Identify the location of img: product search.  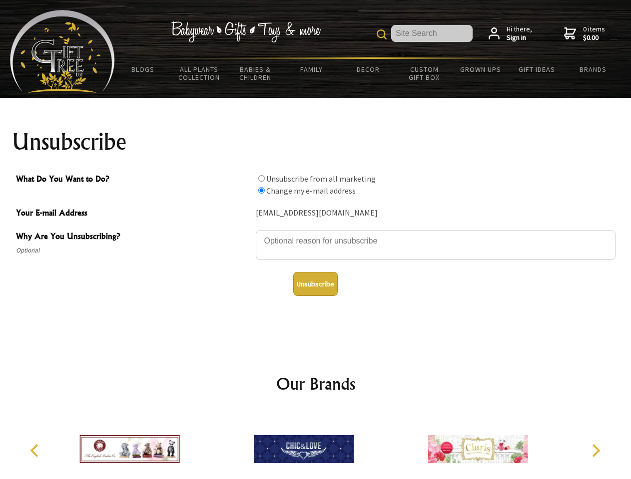
(382, 34).